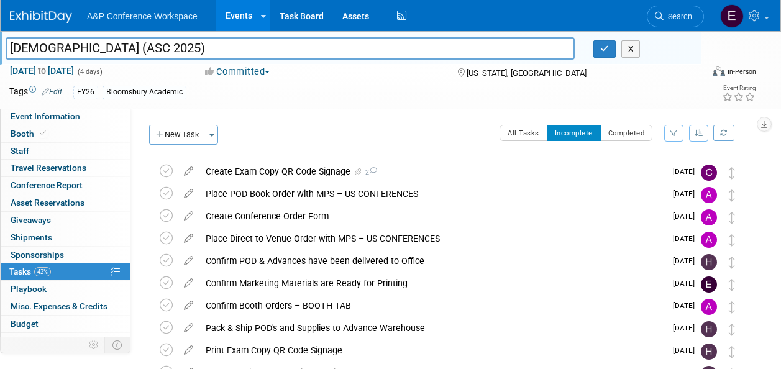 The height and width of the screenshot is (369, 781). I want to click on span: Sponsorships, so click(37, 255).